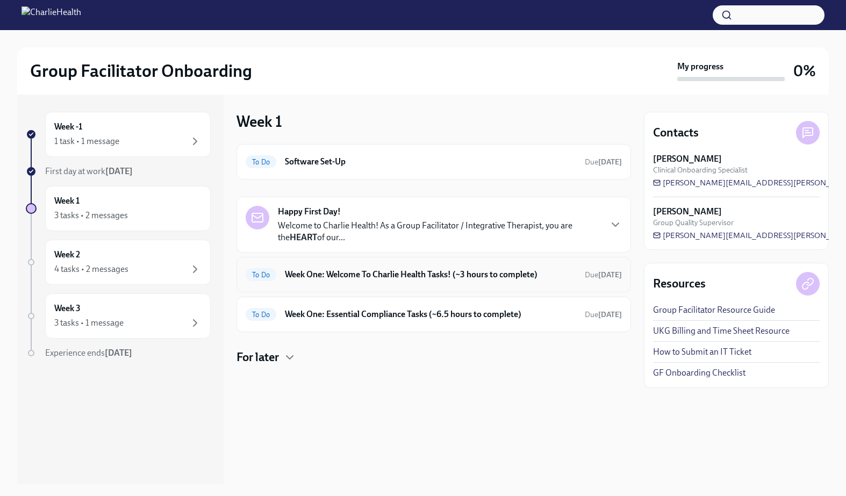 The image size is (846, 496). What do you see at coordinates (141, 71) in the screenshot?
I see `h2: Group Facilitator Onboarding` at bounding box center [141, 71].